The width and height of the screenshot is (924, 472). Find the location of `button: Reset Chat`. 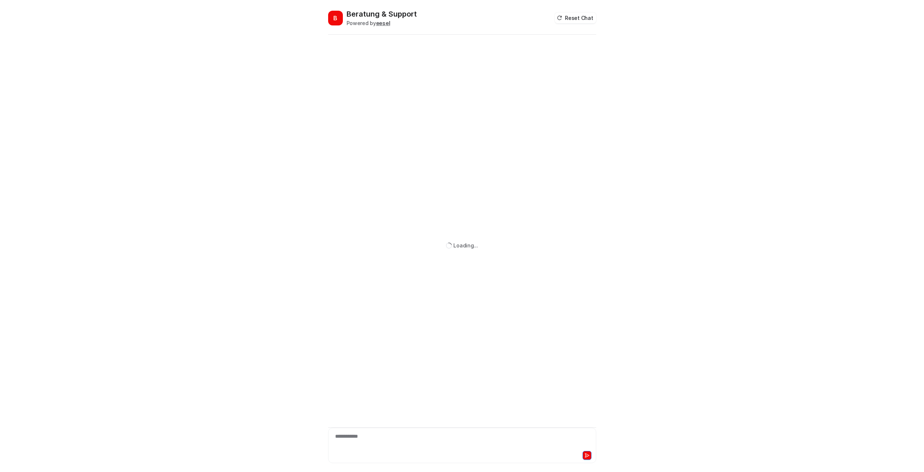

button: Reset Chat is located at coordinates (576, 18).